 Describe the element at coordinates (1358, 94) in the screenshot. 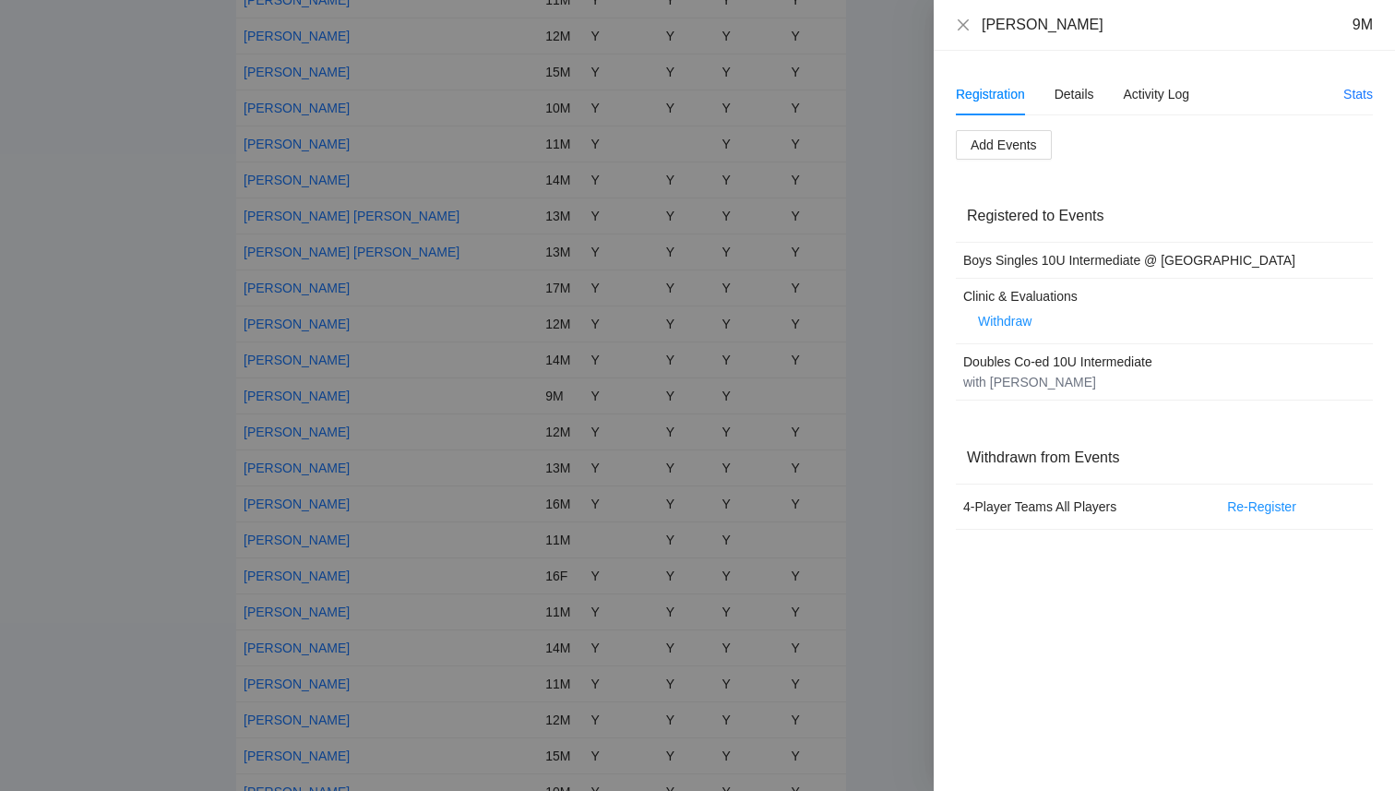

I see `a: Stats` at that location.